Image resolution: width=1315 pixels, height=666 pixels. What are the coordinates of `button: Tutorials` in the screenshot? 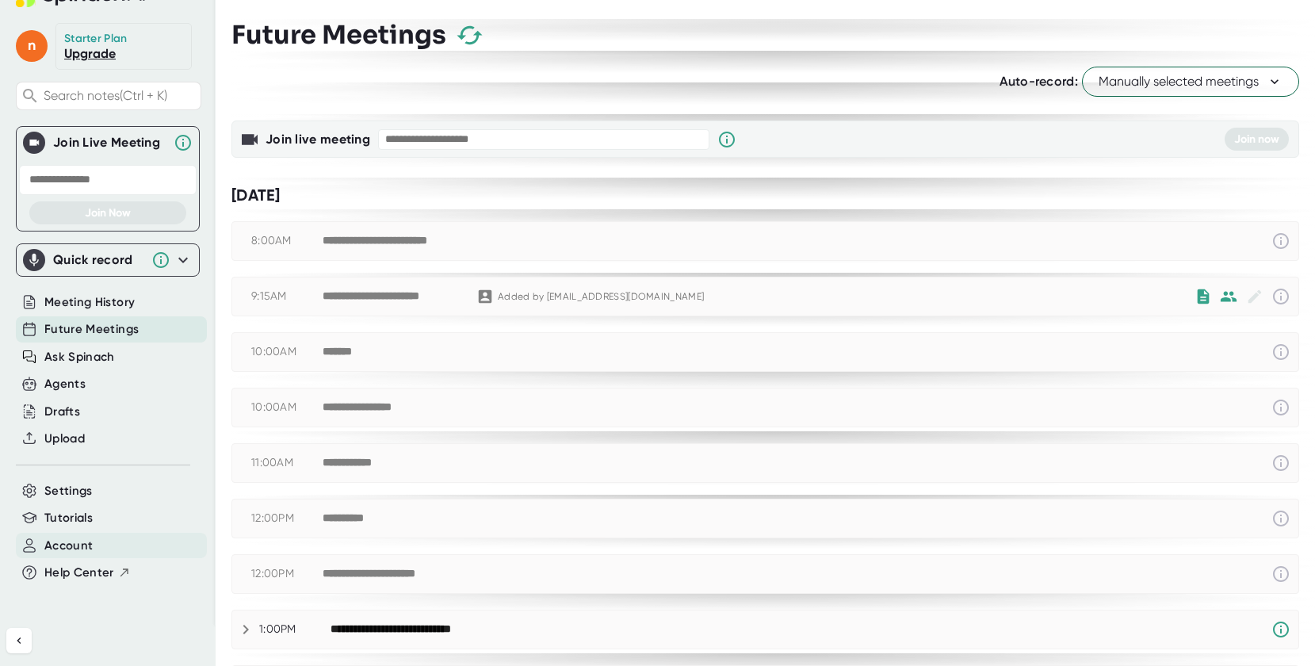 It's located at (68, 518).